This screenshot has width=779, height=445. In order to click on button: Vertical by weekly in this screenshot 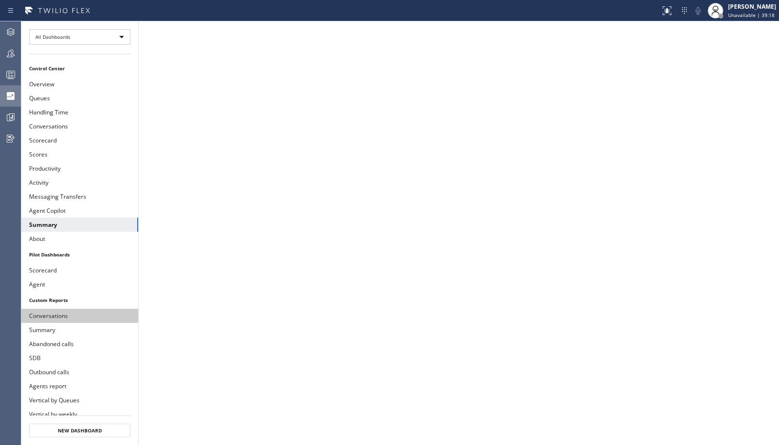, I will do `click(80, 414)`.